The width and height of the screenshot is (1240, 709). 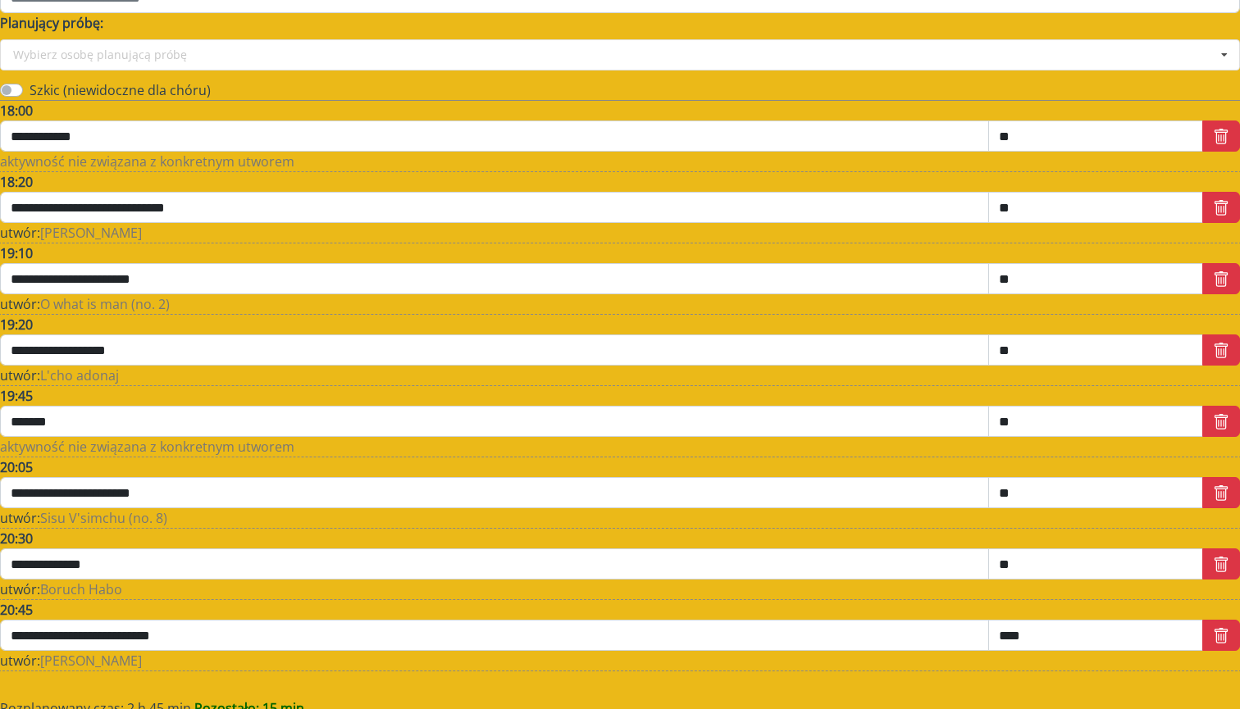 What do you see at coordinates (120, 90) in the screenshot?
I see `label: Szkic (niewidoczne dla chóru)` at bounding box center [120, 90].